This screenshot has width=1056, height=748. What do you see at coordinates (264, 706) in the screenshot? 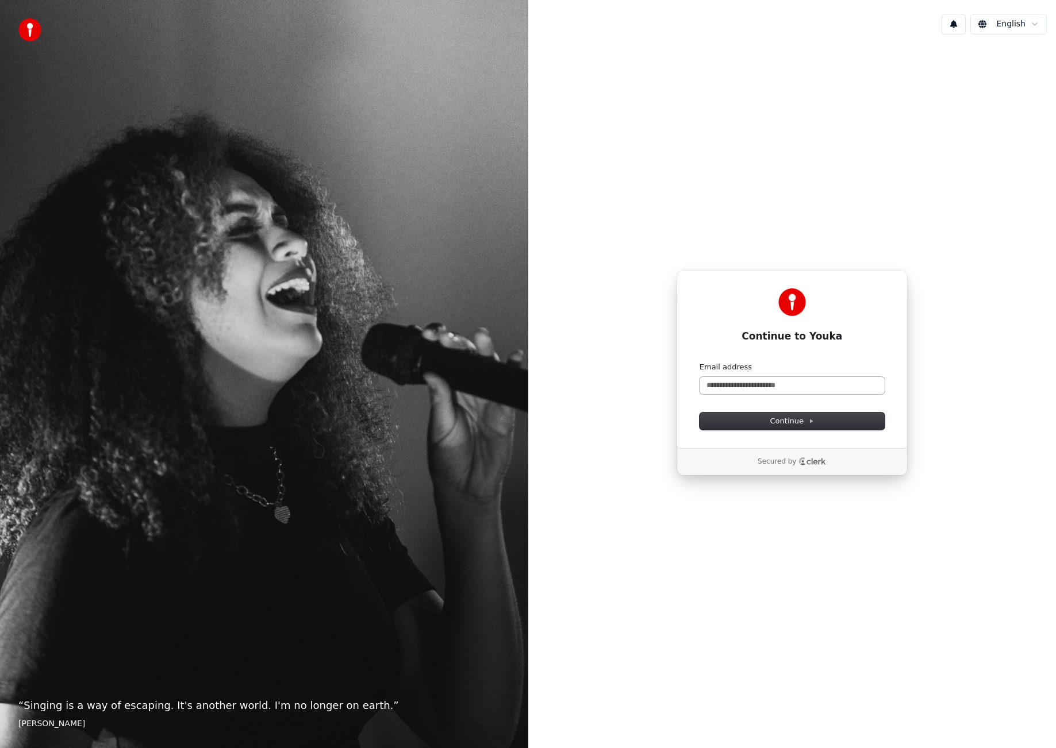
I see `p: “ Singing is a way of escaping. It's another world. I'm no longer on earth. ”` at bounding box center [264, 706].